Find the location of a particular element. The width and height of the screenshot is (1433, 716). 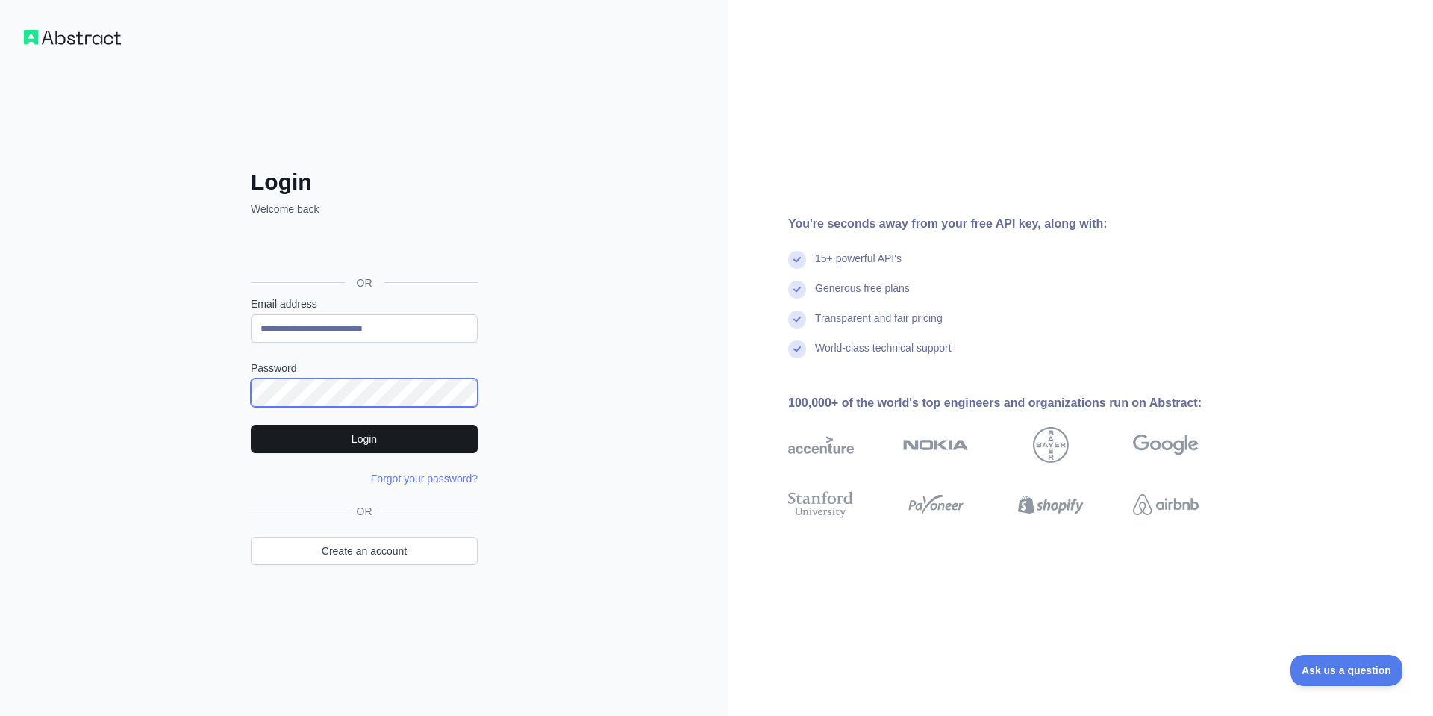

h2: Login is located at coordinates (364, 182).